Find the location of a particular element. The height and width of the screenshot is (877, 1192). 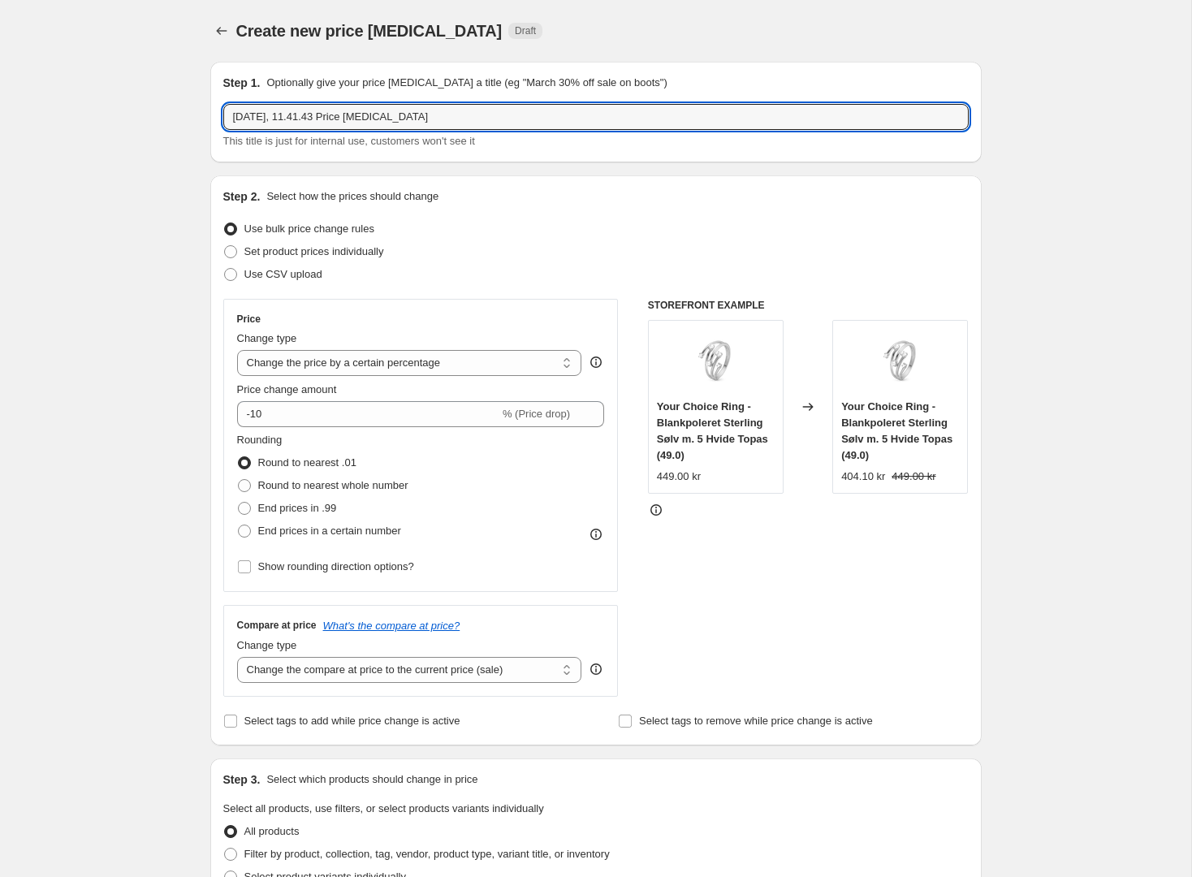

span: Show rounding direction options? is located at coordinates (336, 566).